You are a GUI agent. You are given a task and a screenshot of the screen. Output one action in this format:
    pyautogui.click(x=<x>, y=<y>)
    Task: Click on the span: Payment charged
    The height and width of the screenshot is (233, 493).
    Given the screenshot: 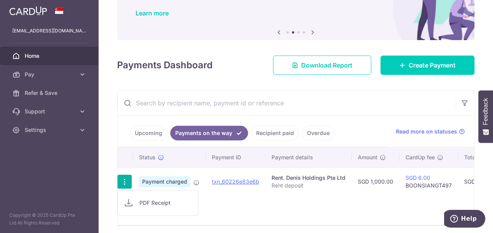 What is the action you would take?
    pyautogui.click(x=164, y=181)
    